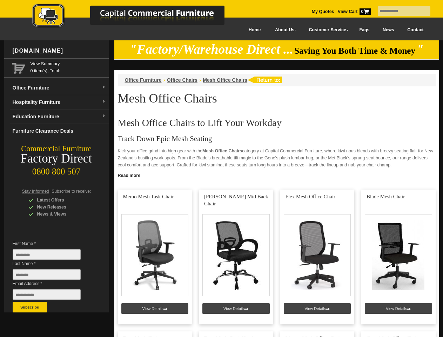  What do you see at coordinates (52, 264) in the screenshot?
I see `span: Last Name *` at bounding box center [52, 264].